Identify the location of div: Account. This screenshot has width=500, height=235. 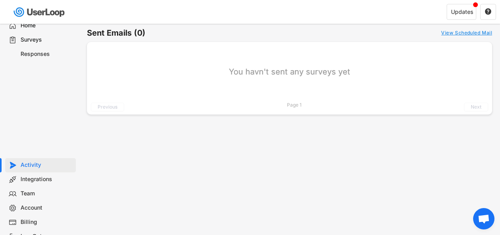
(47, 207).